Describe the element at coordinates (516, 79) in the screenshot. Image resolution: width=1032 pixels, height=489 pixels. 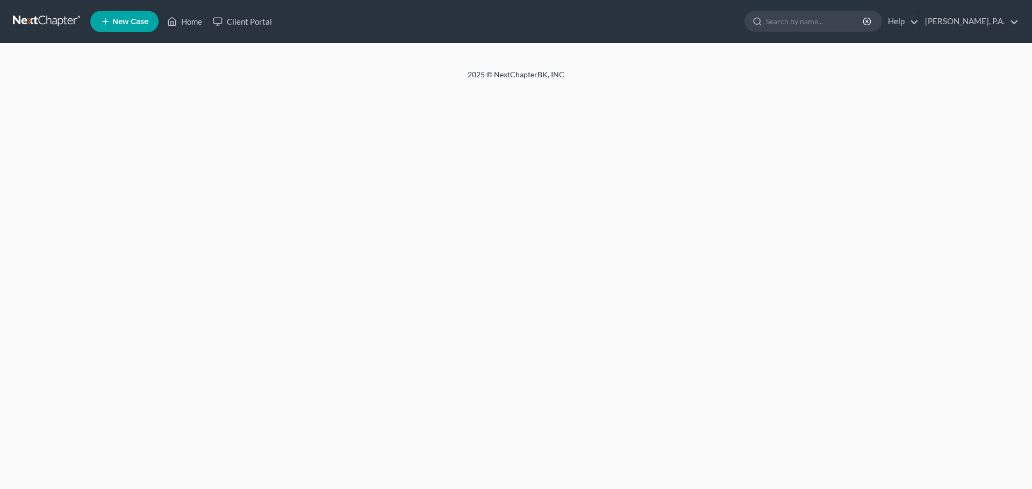
I see `div: 2025 © NextChapterBK, INC` at that location.